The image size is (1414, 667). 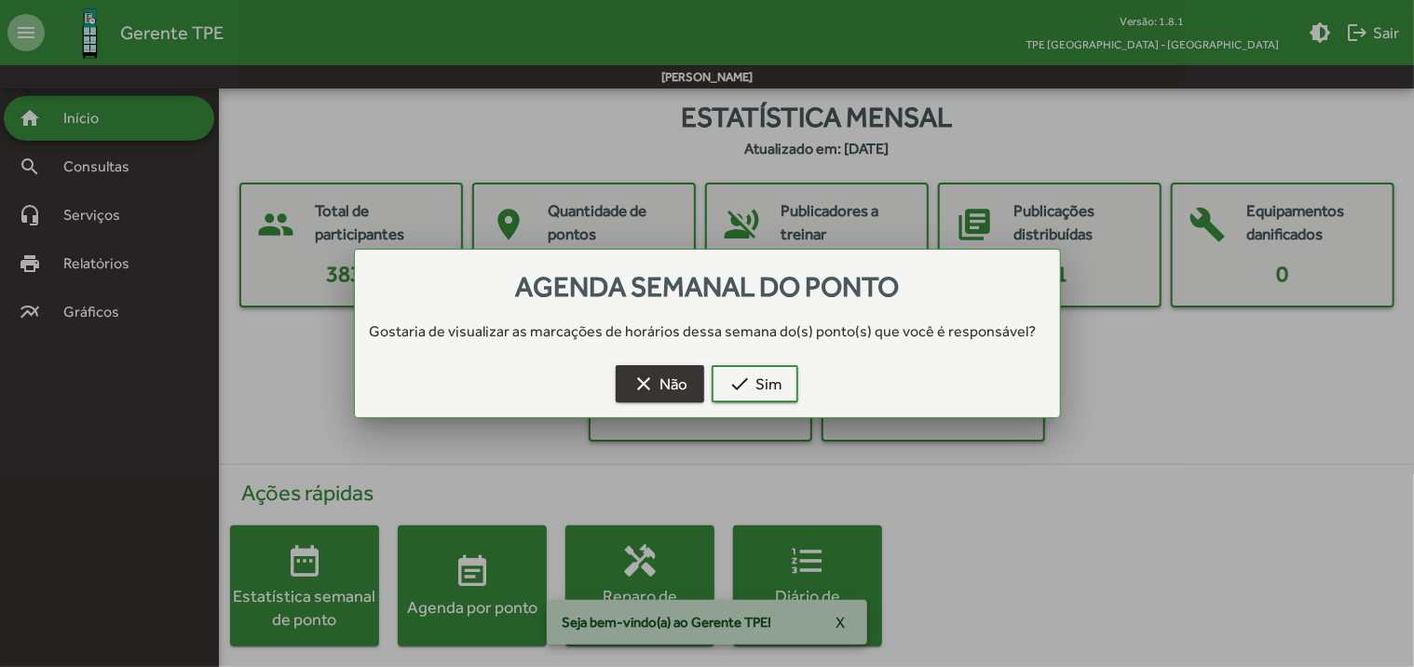 What do you see at coordinates (660, 384) in the screenshot?
I see `button: Não` at bounding box center [660, 384].